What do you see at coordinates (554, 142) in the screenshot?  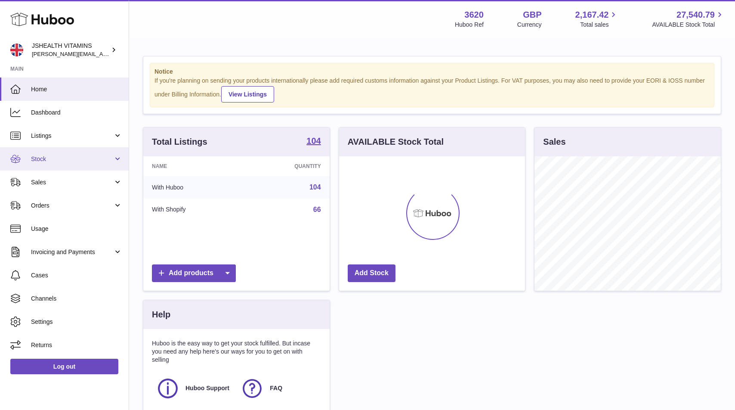 I see `h3: Sales` at bounding box center [554, 142].